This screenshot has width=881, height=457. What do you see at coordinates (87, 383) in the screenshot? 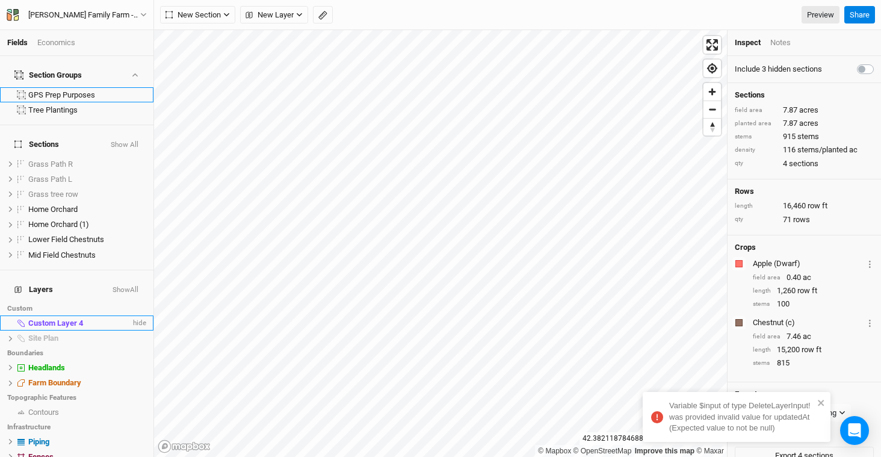
I see `div: Farm Boundary` at bounding box center [87, 383].